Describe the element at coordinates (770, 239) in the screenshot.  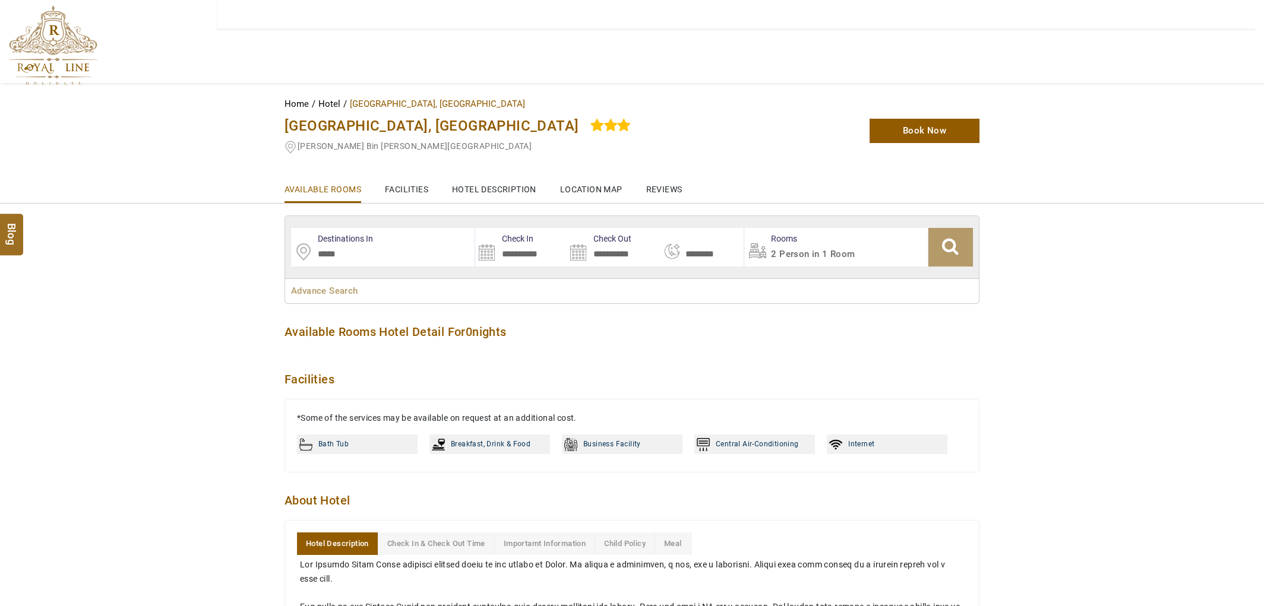
I see `label: Rooms` at that location.